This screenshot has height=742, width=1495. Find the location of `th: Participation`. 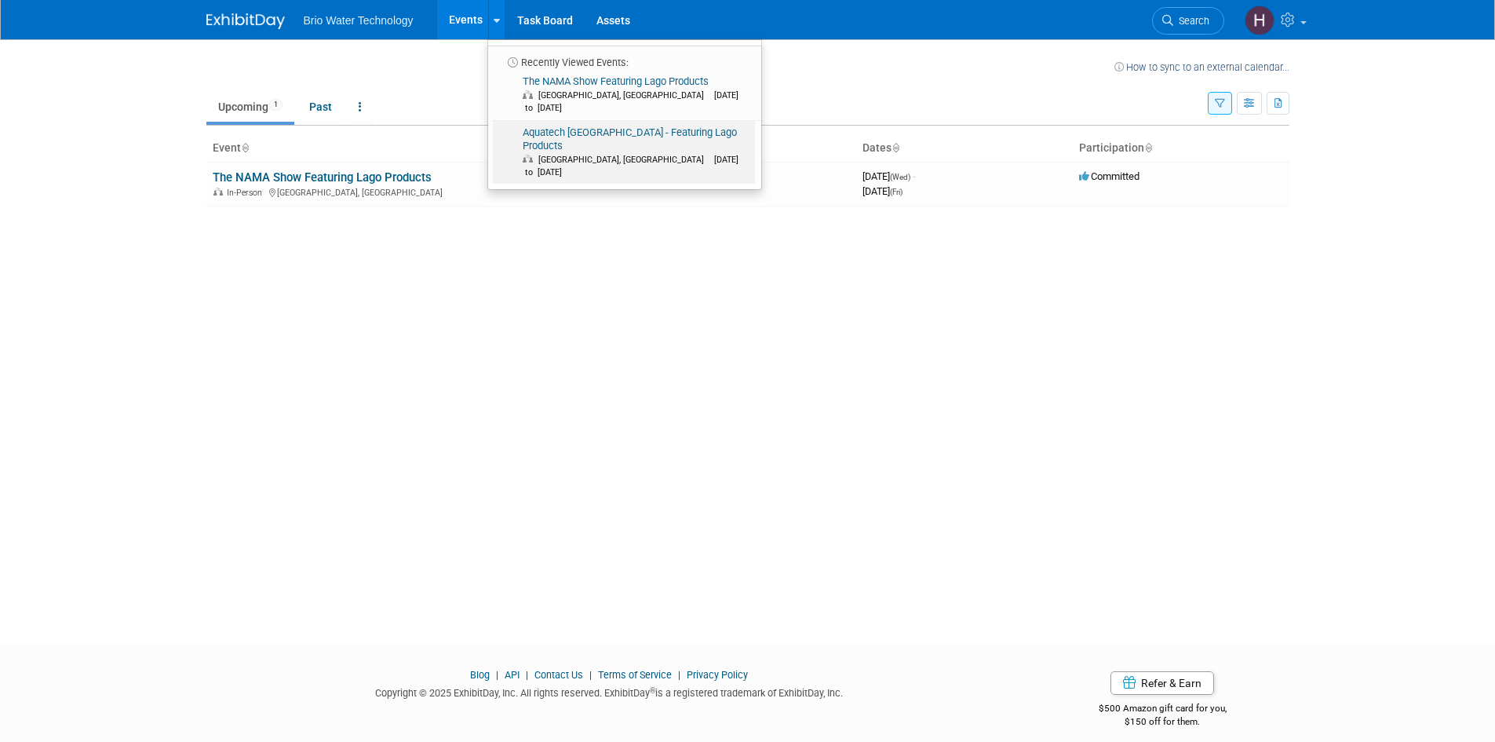

th: Participation is located at coordinates (1181, 148).